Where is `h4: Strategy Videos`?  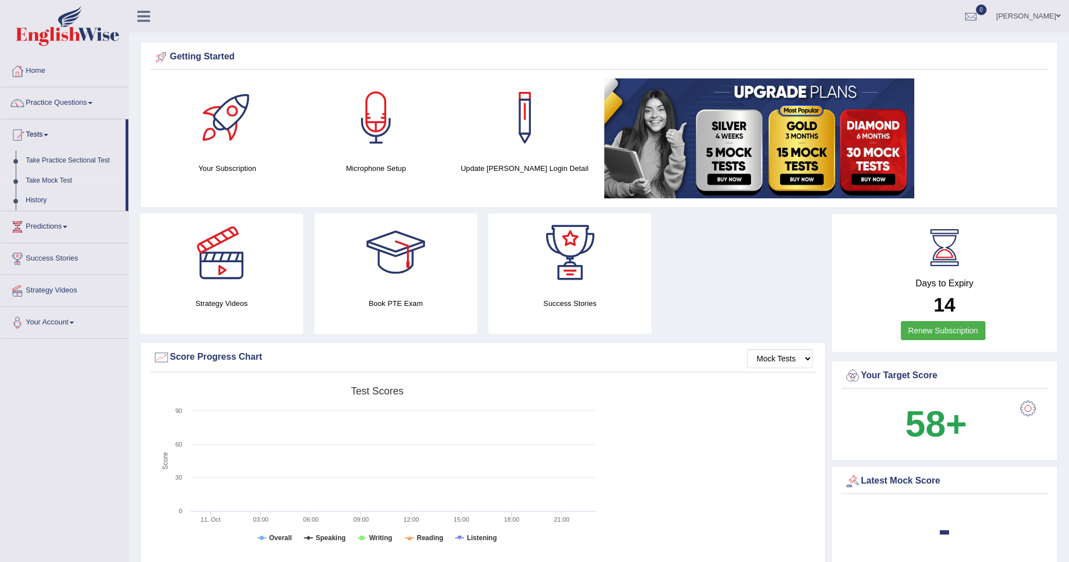 h4: Strategy Videos is located at coordinates (221, 303).